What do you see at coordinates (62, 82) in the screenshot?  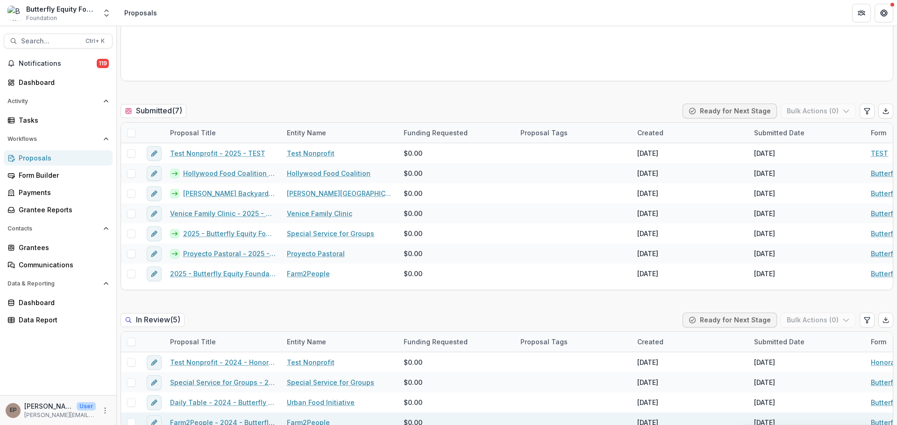 I see `div: Dashboard` at bounding box center [62, 82].